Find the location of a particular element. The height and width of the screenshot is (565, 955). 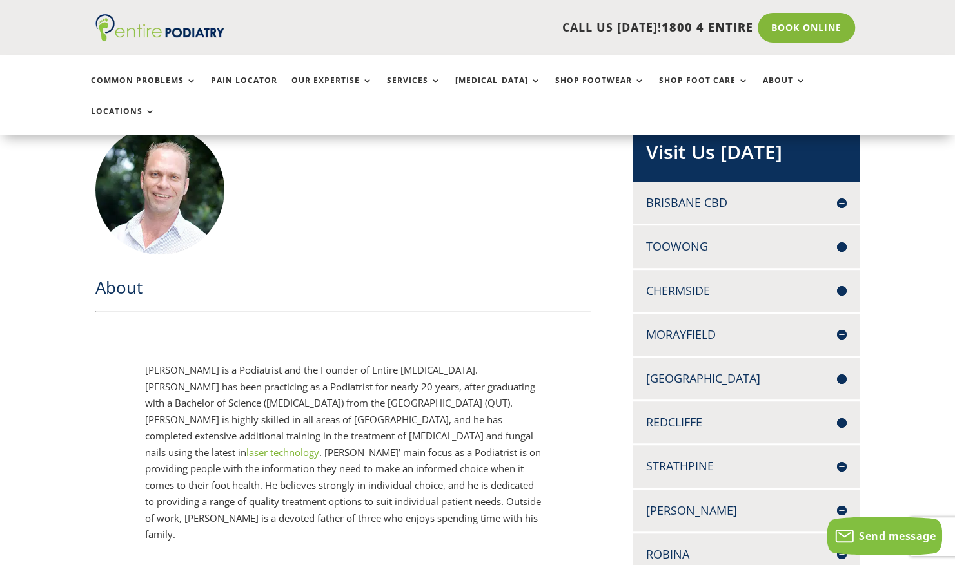

a: Book Online is located at coordinates (806, 28).